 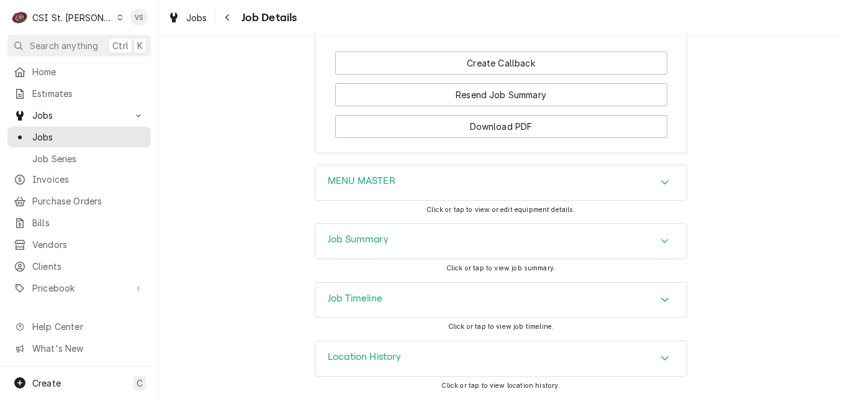 I want to click on button: Navigate back, so click(x=228, y=17).